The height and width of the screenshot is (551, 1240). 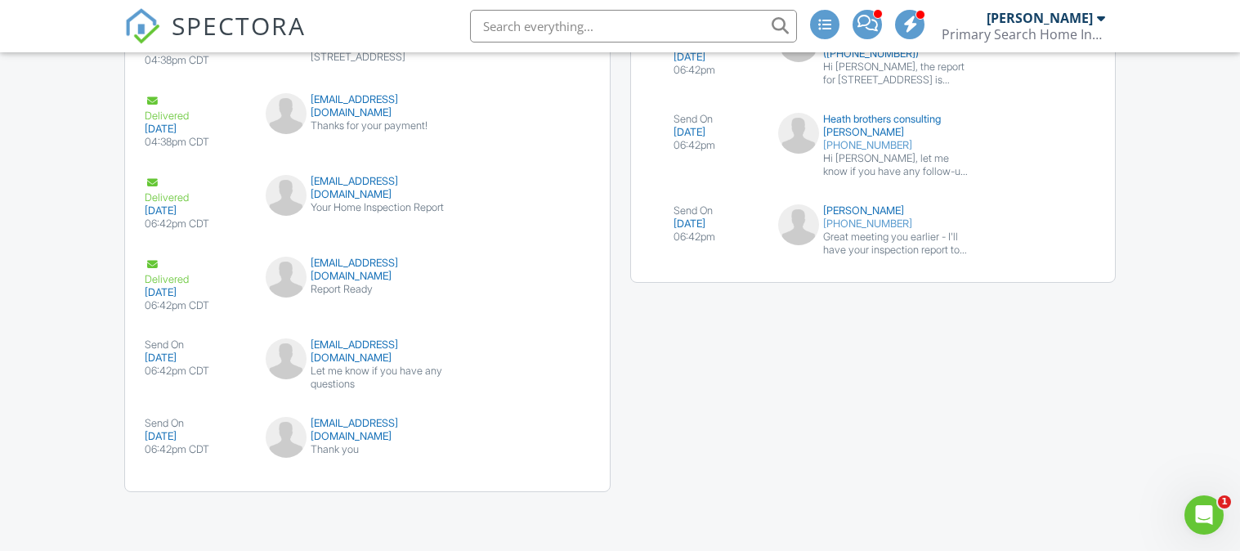 What do you see at coordinates (1224, 502) in the screenshot?
I see `span: 1` at bounding box center [1224, 502].